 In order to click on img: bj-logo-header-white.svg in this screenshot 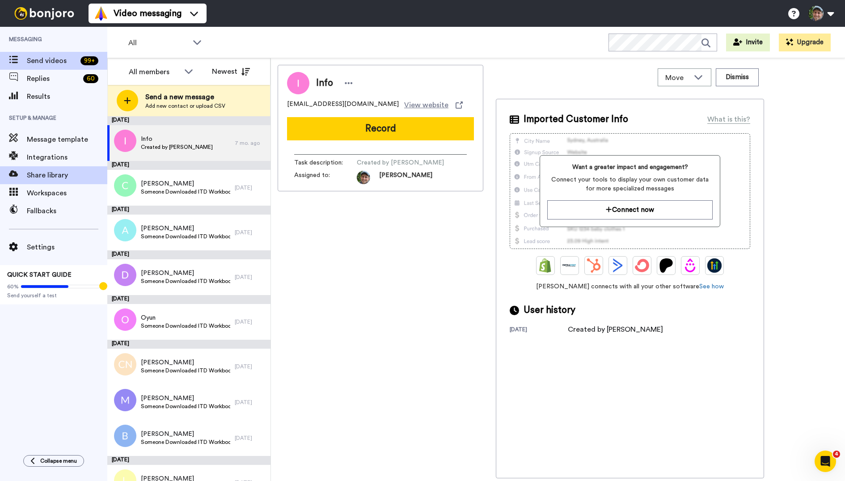, I will do `click(44, 13)`.